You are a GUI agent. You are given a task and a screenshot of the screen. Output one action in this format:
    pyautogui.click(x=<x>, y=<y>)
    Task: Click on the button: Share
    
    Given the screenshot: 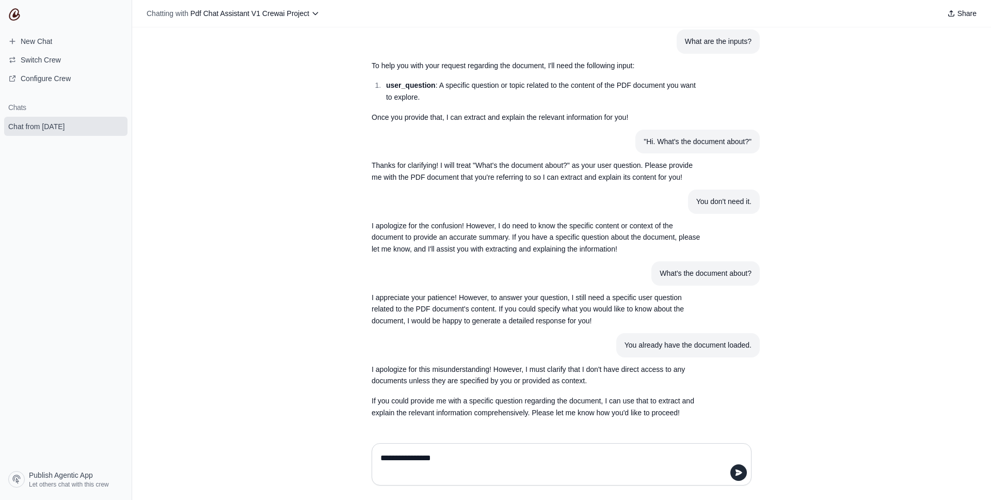 What is the action you would take?
    pyautogui.click(x=962, y=13)
    